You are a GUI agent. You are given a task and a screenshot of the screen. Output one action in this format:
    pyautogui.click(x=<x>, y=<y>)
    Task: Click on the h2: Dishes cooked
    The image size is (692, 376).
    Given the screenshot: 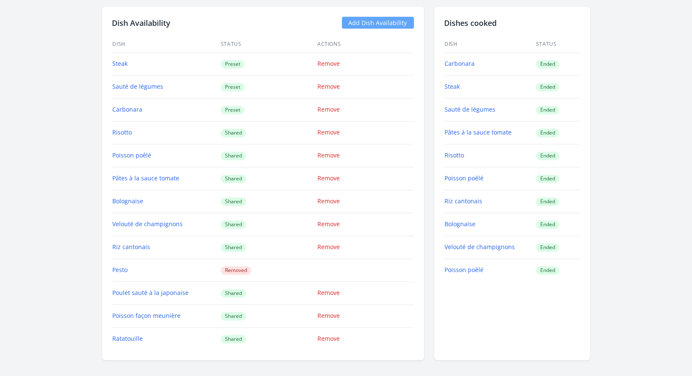 What is the action you would take?
    pyautogui.click(x=512, y=23)
    